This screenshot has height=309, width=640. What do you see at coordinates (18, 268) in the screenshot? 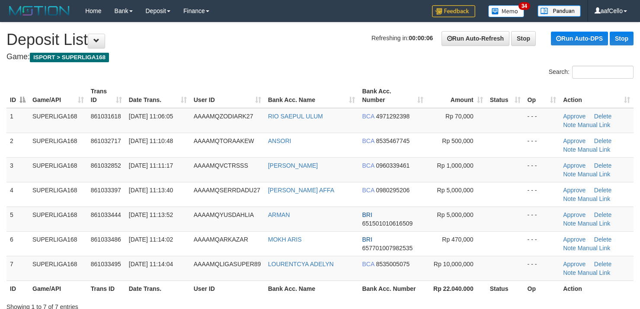
I see `td: 7` at bounding box center [18, 268].